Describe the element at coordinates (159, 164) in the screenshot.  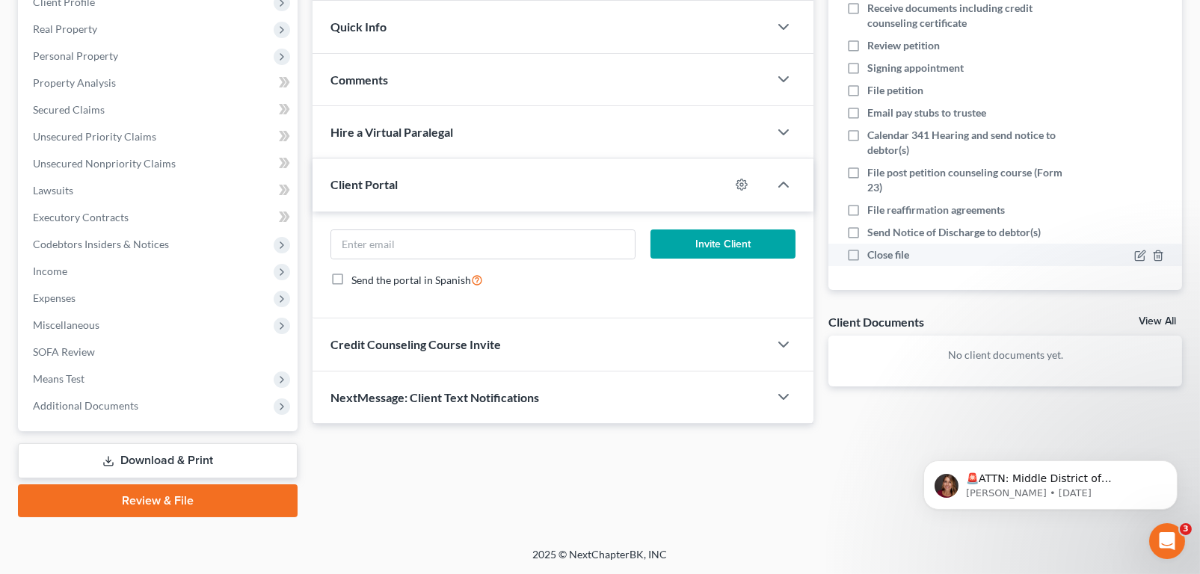
I see `a: Unsecured Nonpriority Claims` at that location.